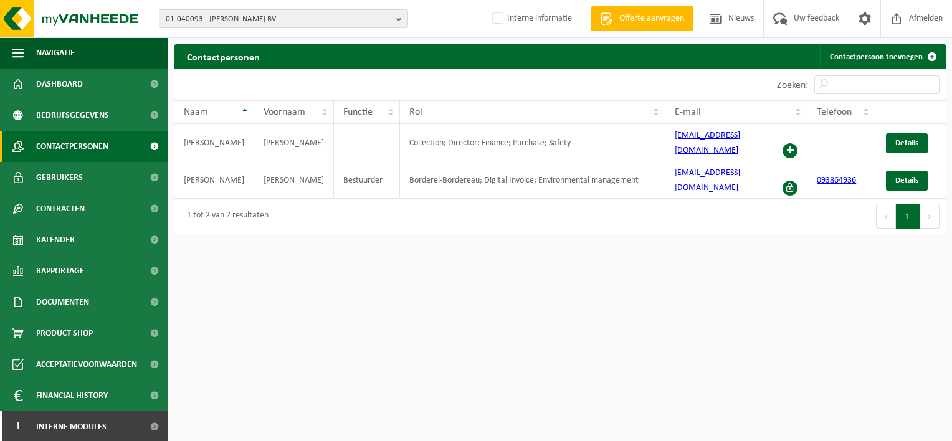 The image size is (952, 441). Describe the element at coordinates (531, 19) in the screenshot. I see `label: Interne informatie` at that location.